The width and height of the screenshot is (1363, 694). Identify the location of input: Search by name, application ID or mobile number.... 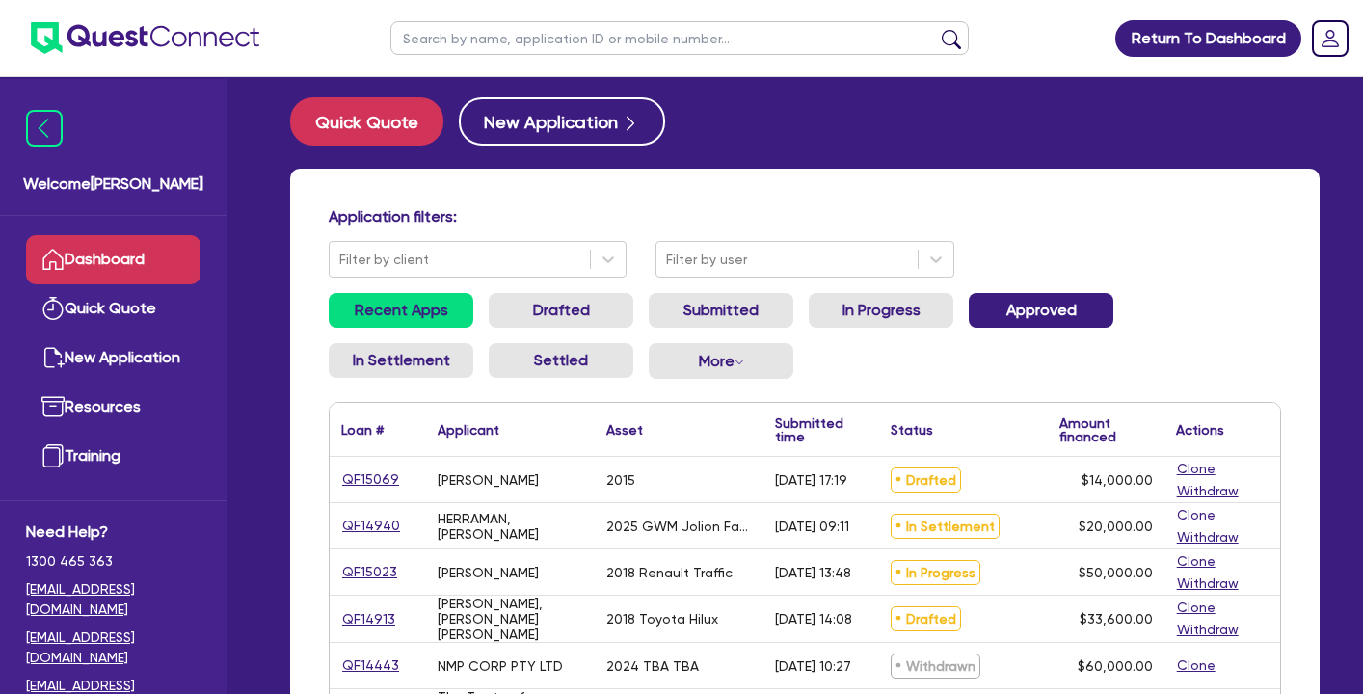
(680, 38).